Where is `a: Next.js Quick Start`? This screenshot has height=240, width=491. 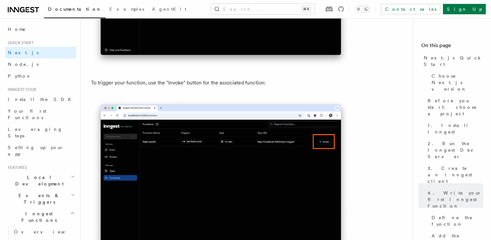
a: Next.js Quick Start is located at coordinates (452, 61).